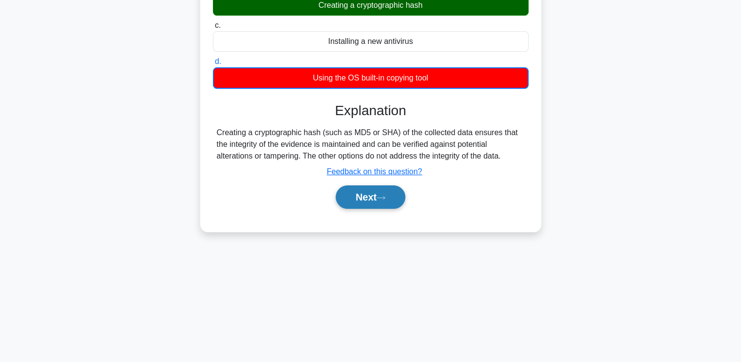 This screenshot has height=362, width=741. Describe the element at coordinates (218, 61) in the screenshot. I see `span: d.` at that location.